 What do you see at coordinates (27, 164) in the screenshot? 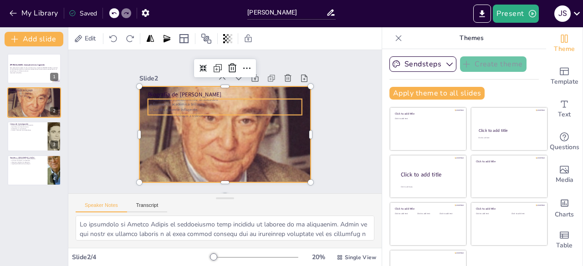
I see `p: Legado perdurable en la psicología.` at bounding box center [27, 164].